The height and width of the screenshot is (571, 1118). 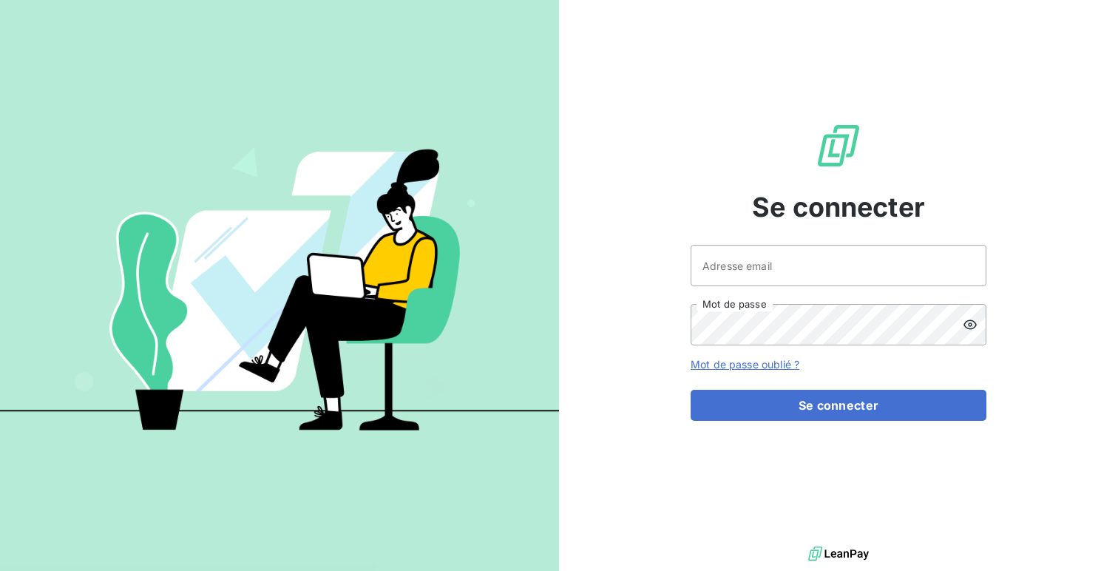 What do you see at coordinates (839, 146) in the screenshot?
I see `img: Logo LeanPay` at bounding box center [839, 146].